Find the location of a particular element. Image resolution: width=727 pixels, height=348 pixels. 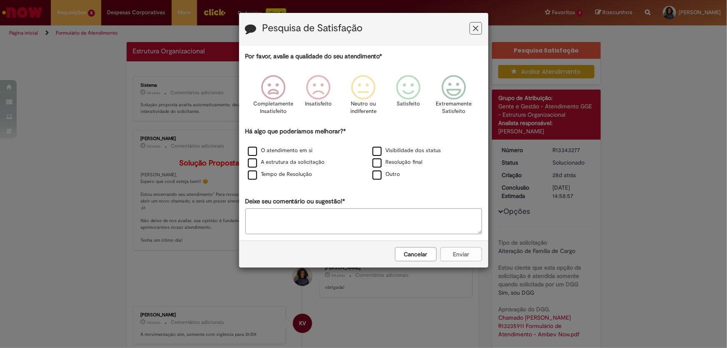

label: A estrutura da solicitação is located at coordinates (286, 162).